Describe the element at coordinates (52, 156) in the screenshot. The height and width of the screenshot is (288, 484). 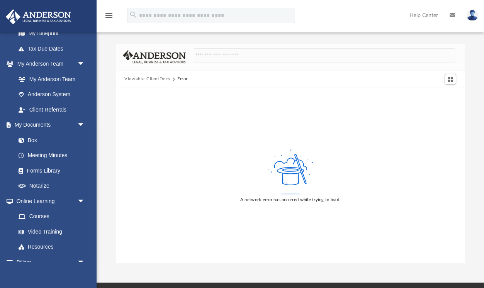
I see `a: Meeting Minutes` at that location.